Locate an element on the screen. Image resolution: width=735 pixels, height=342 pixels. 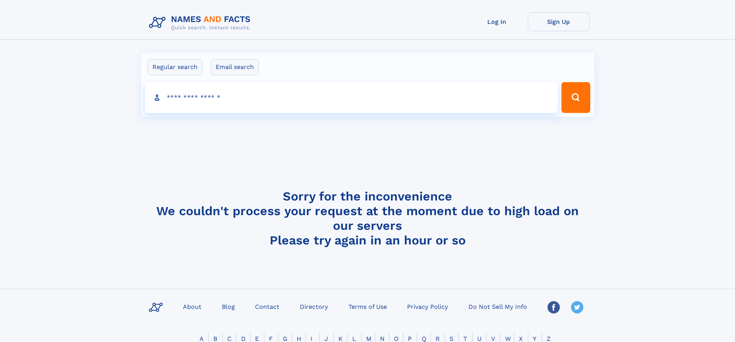
a: Do Not Sell My Info is located at coordinates (498, 306).